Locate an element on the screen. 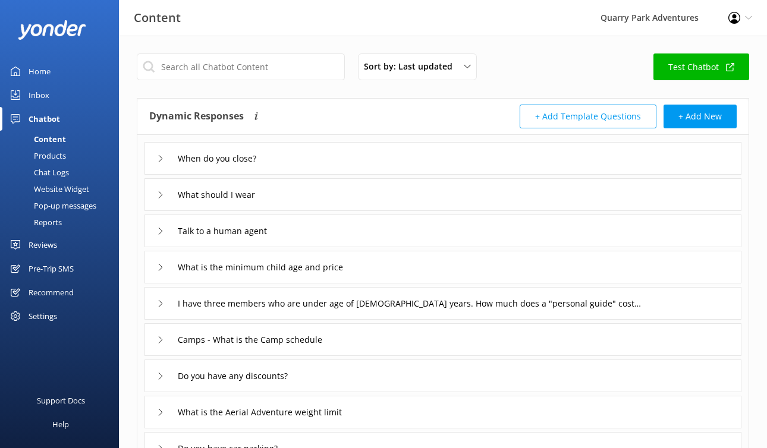 This screenshot has height=448, width=767. div: Settings is located at coordinates (43, 316).